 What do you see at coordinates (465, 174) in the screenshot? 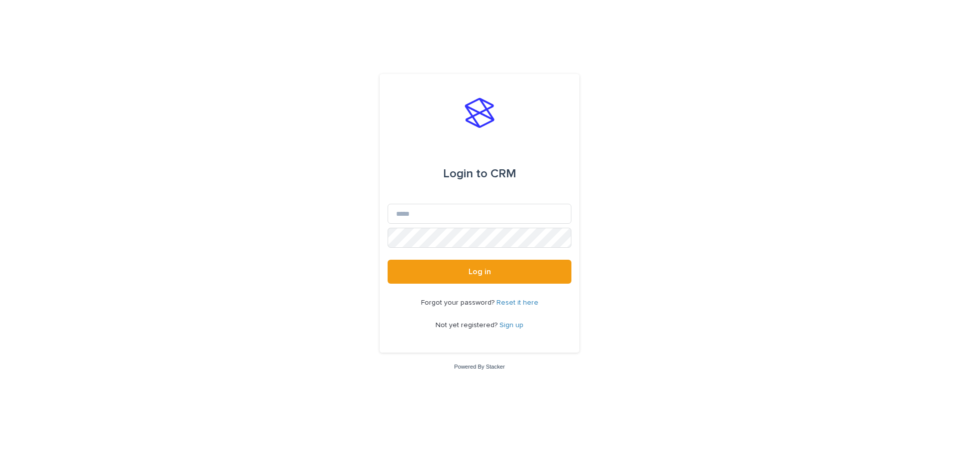
I see `span: Login to` at bounding box center [465, 174].